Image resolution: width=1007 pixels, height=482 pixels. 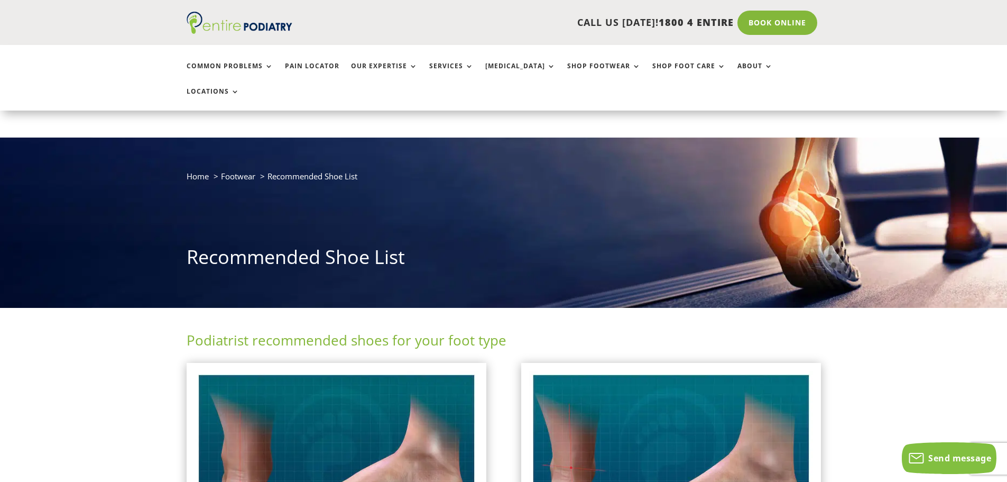 I want to click on span: Send message, so click(x=960, y=458).